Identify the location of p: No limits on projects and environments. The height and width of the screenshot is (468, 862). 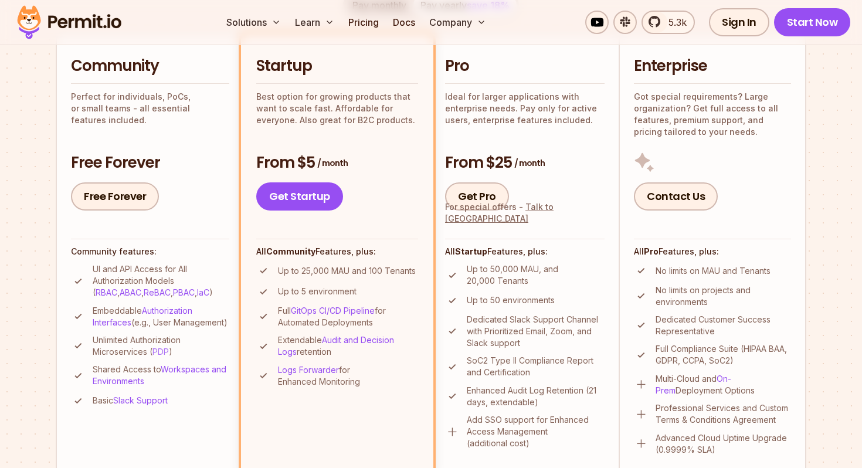
(723, 296).